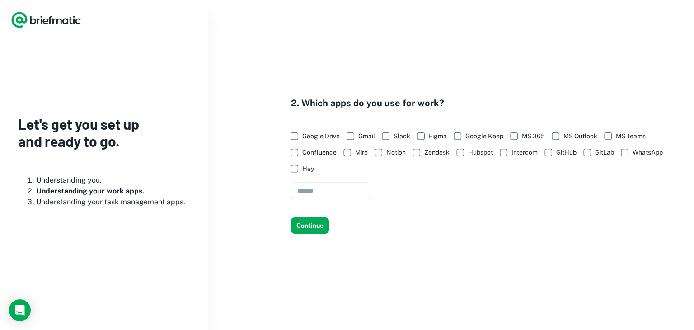  What do you see at coordinates (104, 132) in the screenshot?
I see `h3: Let's get you set up and ready to go.` at bounding box center [104, 132].